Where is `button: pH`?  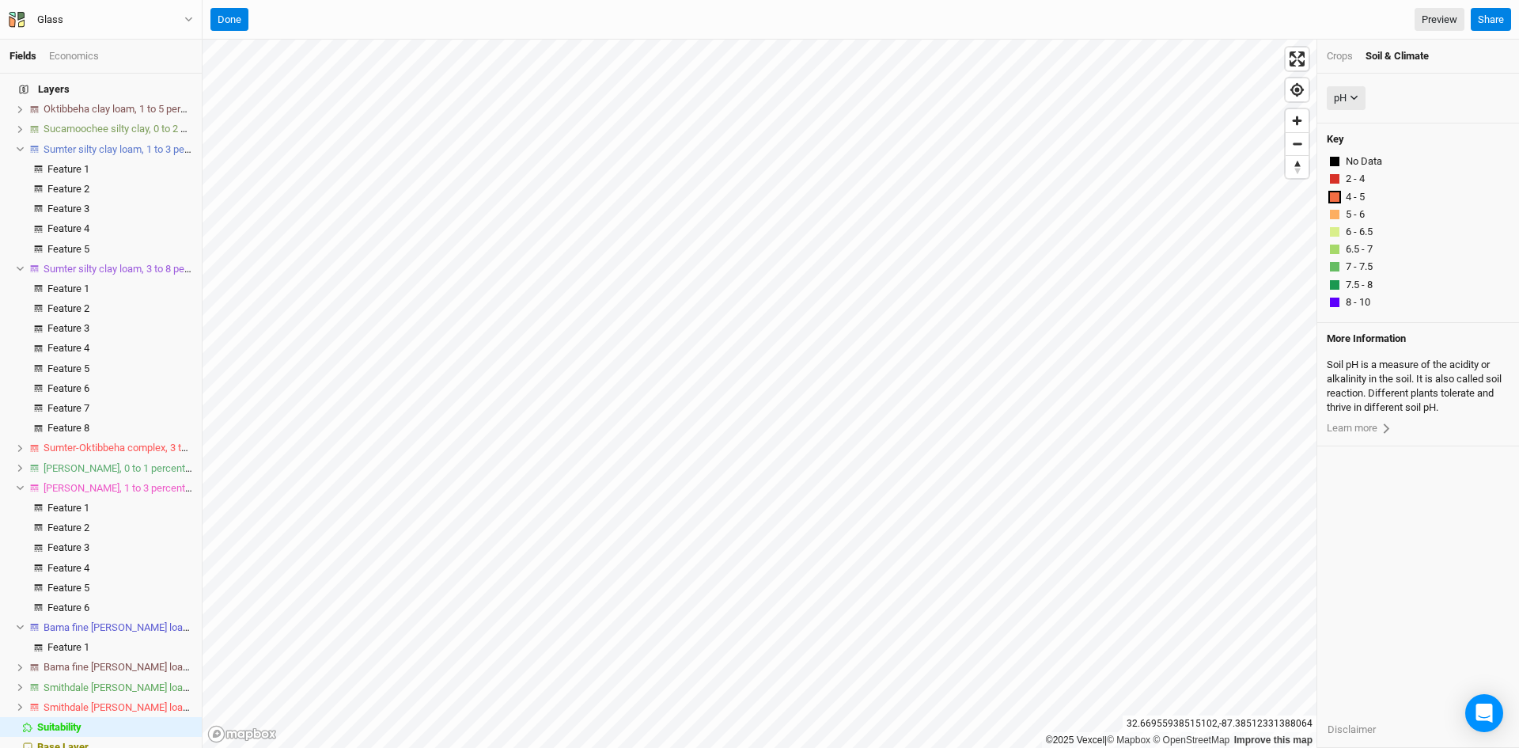 button: pH is located at coordinates (1346, 98).